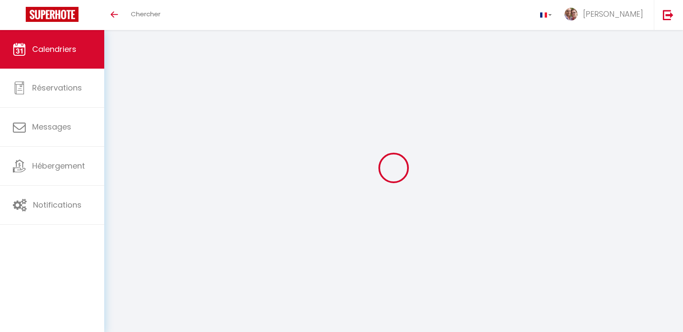 This screenshot has height=332, width=683. Describe the element at coordinates (57, 88) in the screenshot. I see `span: Réservations` at that location.